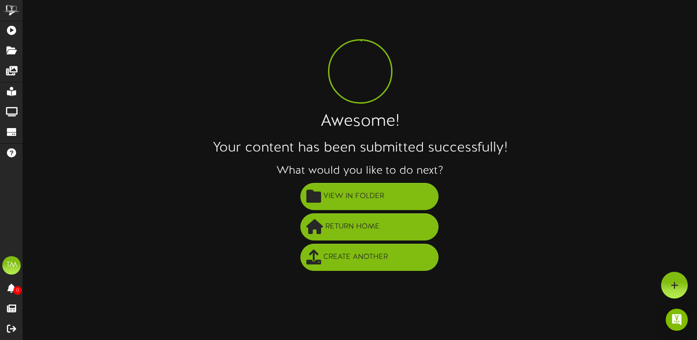 This screenshot has width=697, height=340. Describe the element at coordinates (369, 257) in the screenshot. I see `button: Create Another` at that location.